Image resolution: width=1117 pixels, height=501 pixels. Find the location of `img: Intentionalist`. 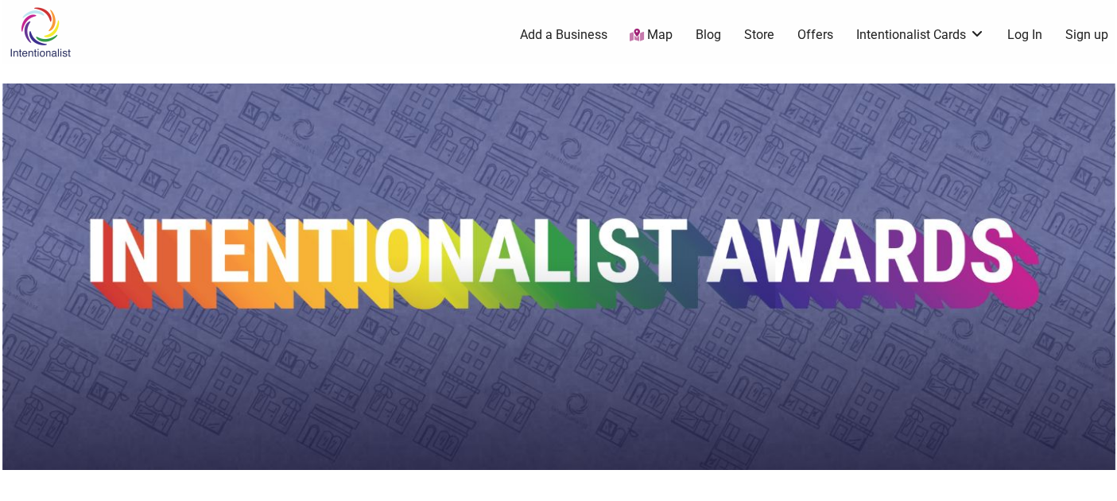

img: Intentionalist is located at coordinates (40, 32).